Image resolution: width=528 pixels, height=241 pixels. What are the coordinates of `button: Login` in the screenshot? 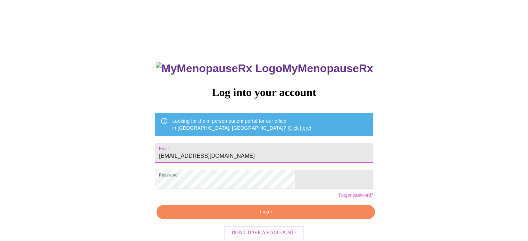 It's located at (266, 212).